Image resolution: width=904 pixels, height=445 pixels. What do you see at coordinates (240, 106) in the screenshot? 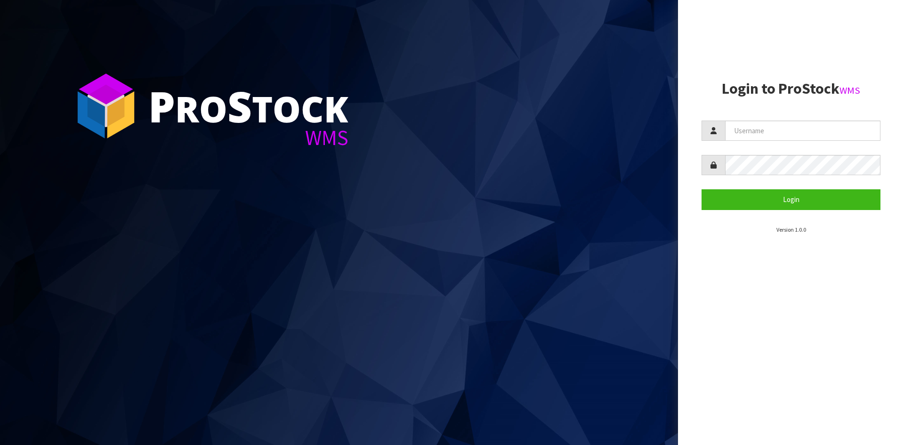
I see `span: S` at bounding box center [240, 106].